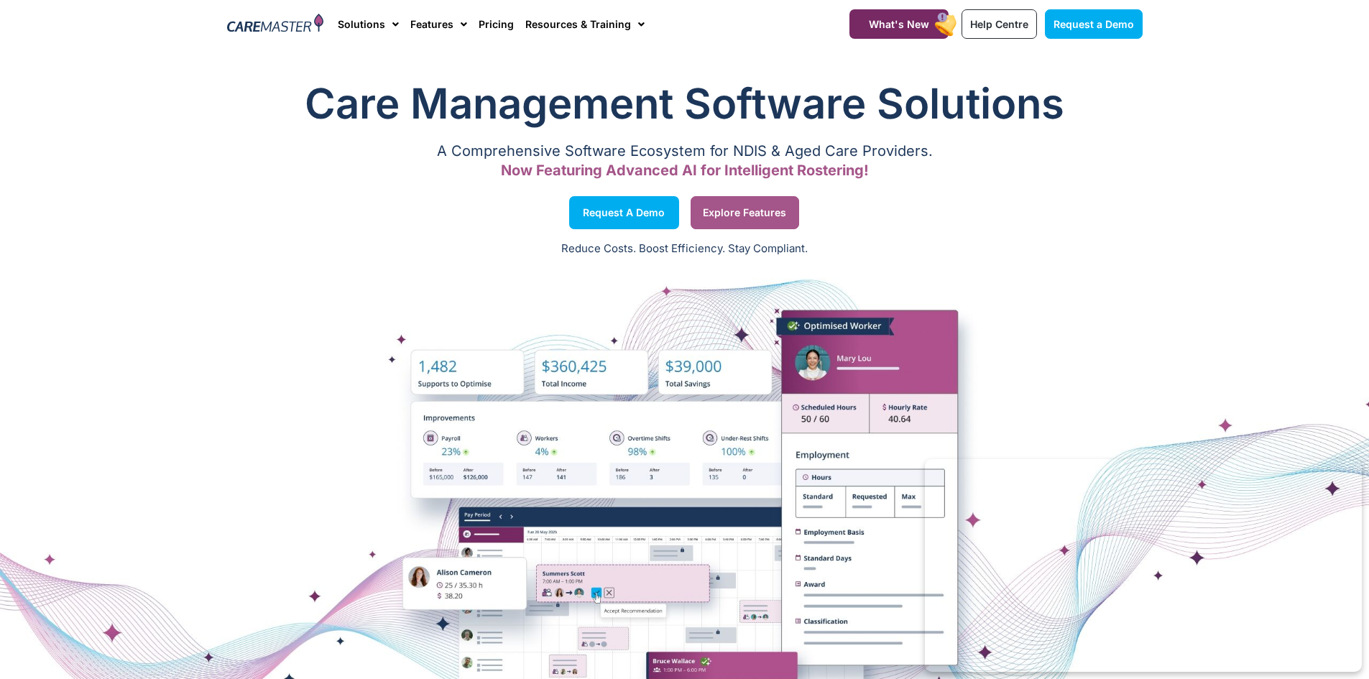 This screenshot has width=1369, height=679. What do you see at coordinates (899, 24) in the screenshot?
I see `a: What's New` at bounding box center [899, 24].